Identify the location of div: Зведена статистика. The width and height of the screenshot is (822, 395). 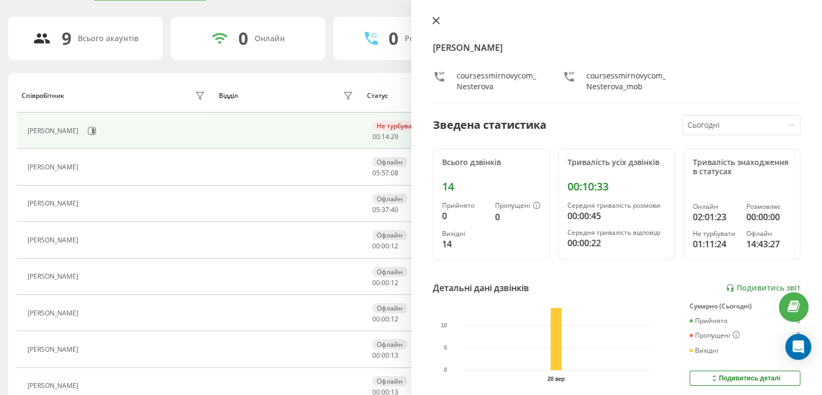
(490, 125).